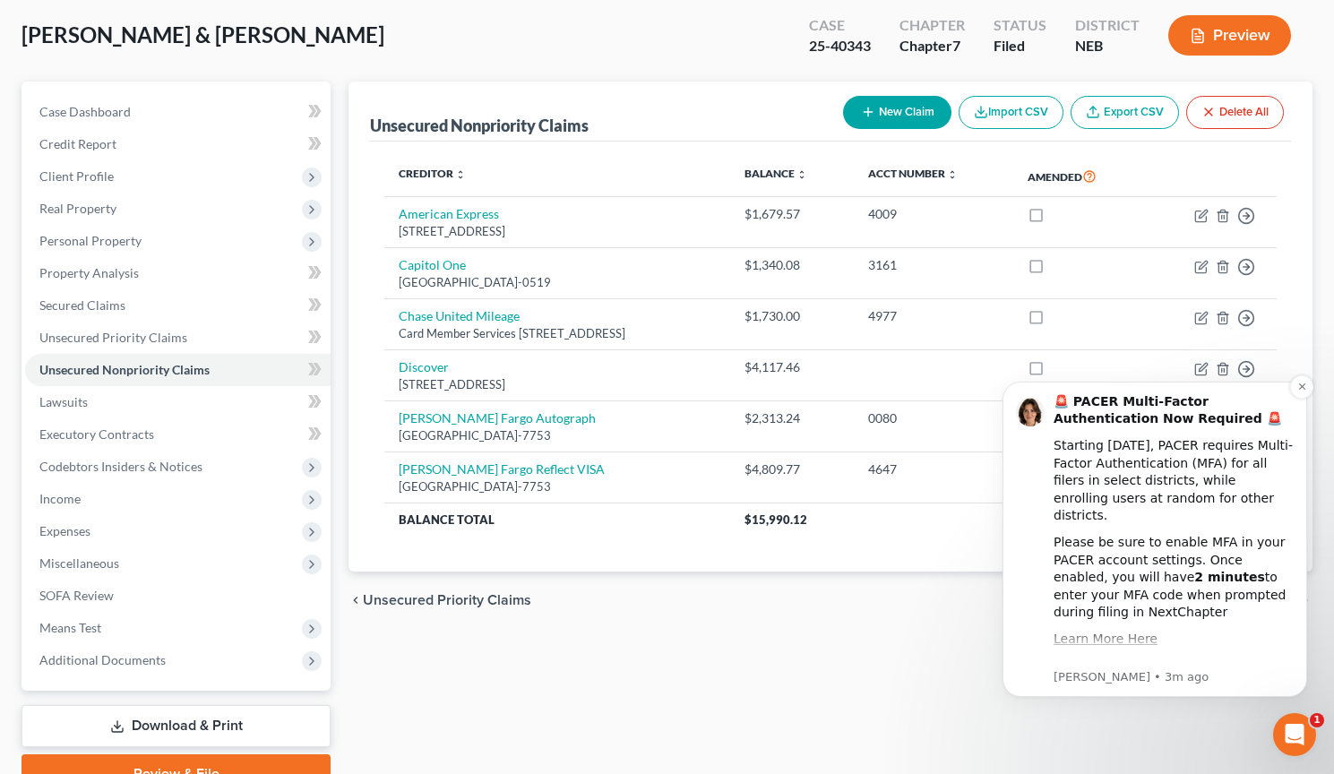 This screenshot has height=774, width=1334. Describe the element at coordinates (792, 419) in the screenshot. I see `div: $2,313.24` at that location.